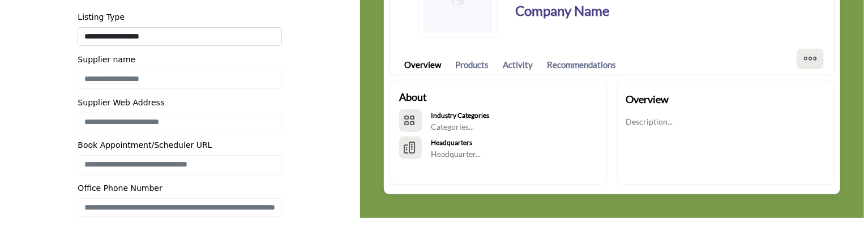  I want to click on p: Categories..., so click(460, 127).